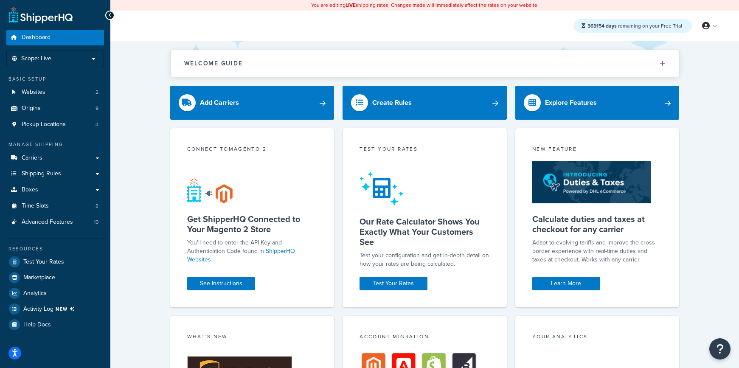  Describe the element at coordinates (55, 206) in the screenshot. I see `a: Time Slots2` at that location.